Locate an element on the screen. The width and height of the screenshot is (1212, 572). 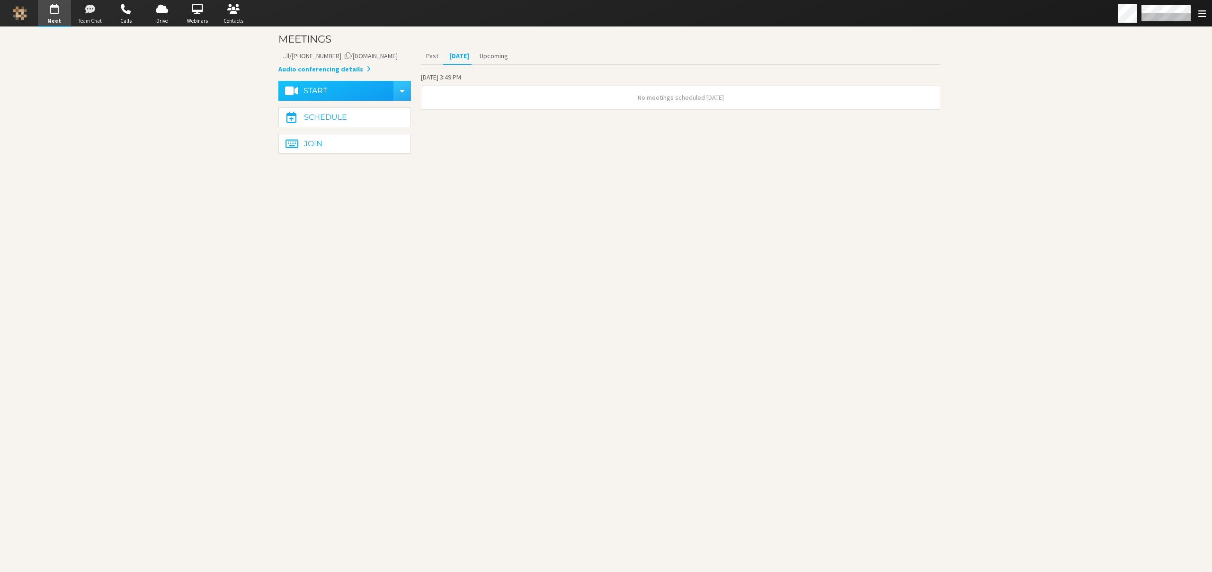
span: Team Chat is located at coordinates (90, 21).